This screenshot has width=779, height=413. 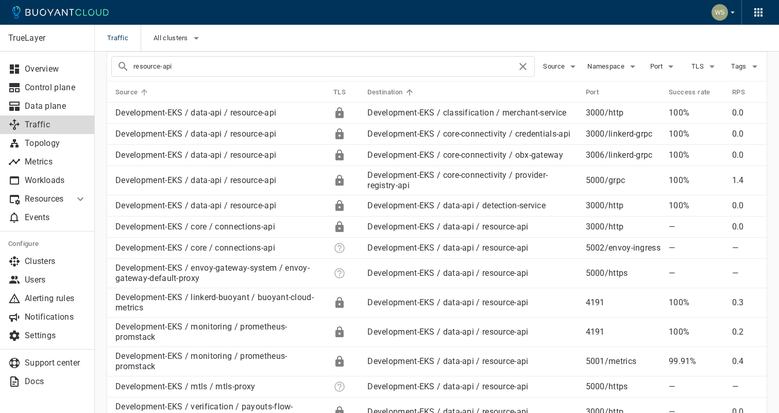 What do you see at coordinates (172, 38) in the screenshot?
I see `span: All clusters` at bounding box center [172, 38].